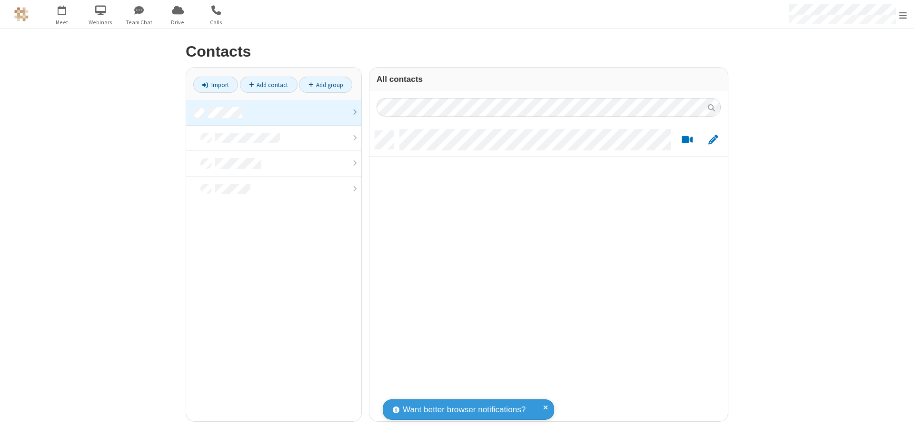 This screenshot has height=436, width=914. Describe the element at coordinates (548, 272) in the screenshot. I see `div: grid` at that location.